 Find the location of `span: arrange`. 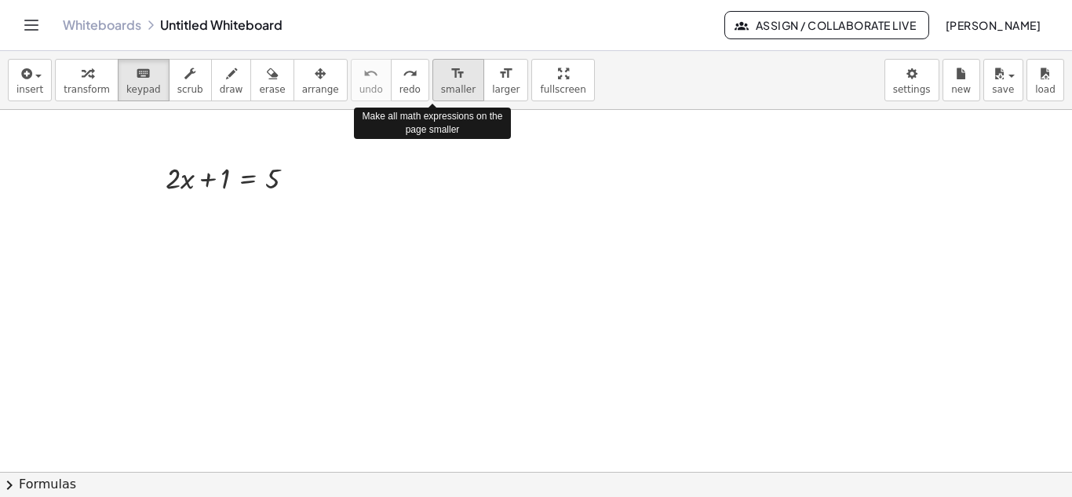

span: arrange is located at coordinates (320, 89).